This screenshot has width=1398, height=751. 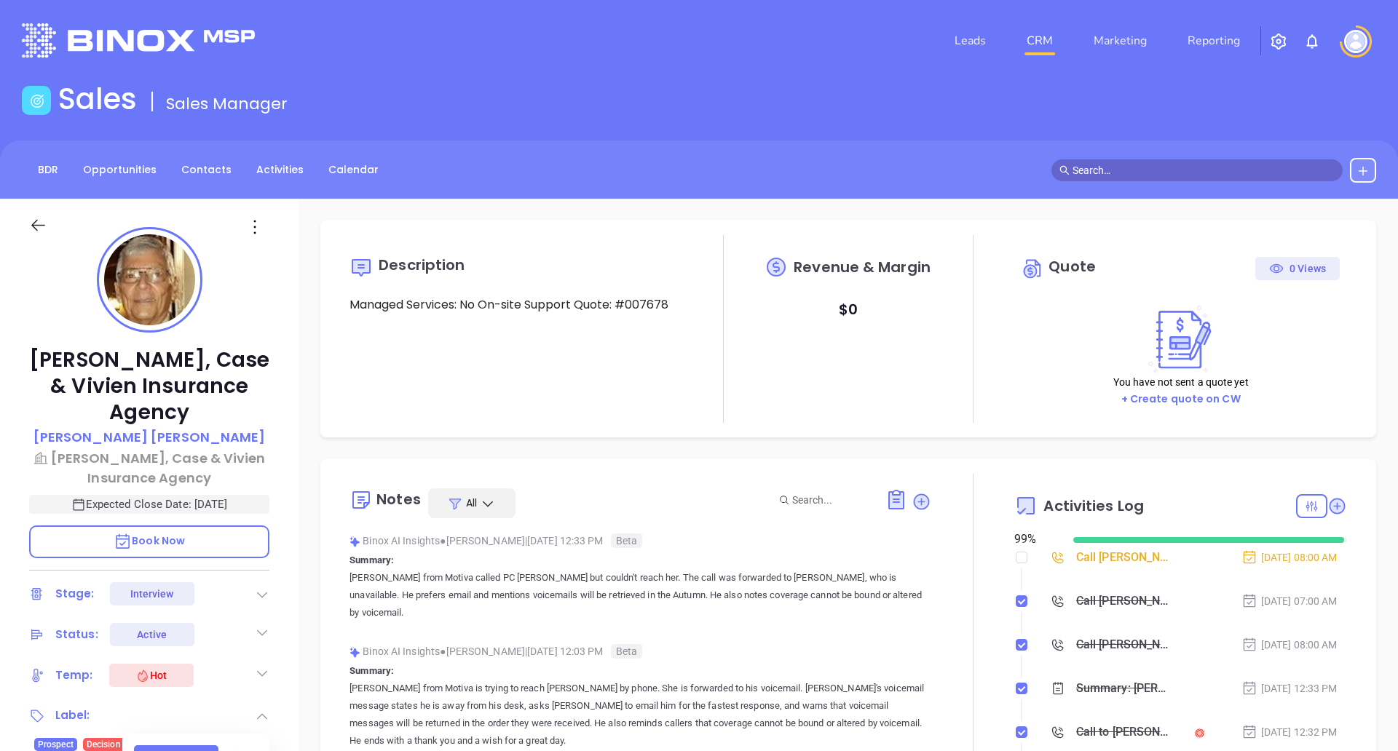 What do you see at coordinates (151, 635) in the screenshot?
I see `div: Active` at bounding box center [151, 635].